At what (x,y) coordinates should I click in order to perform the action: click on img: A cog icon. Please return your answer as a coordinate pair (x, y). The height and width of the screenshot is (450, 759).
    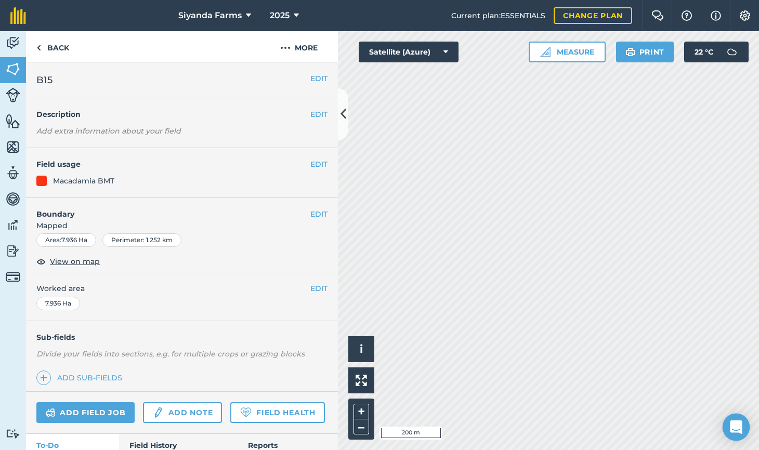
    Looking at the image, I should click on (745, 16).